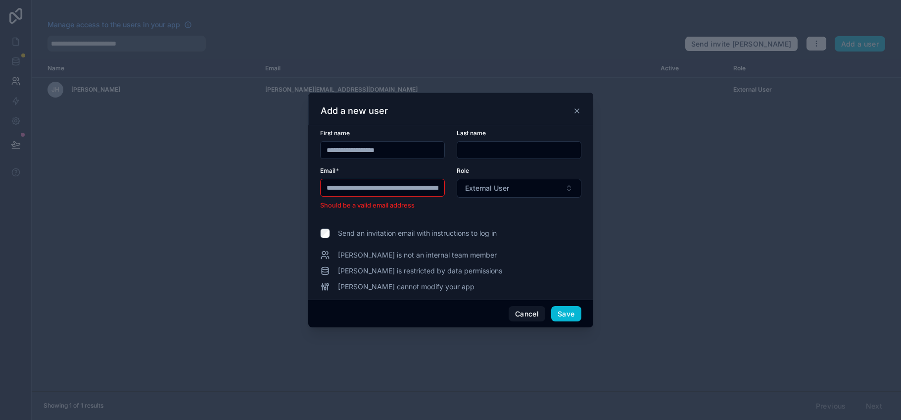 The width and height of the screenshot is (901, 420). I want to click on span: Email, so click(328, 170).